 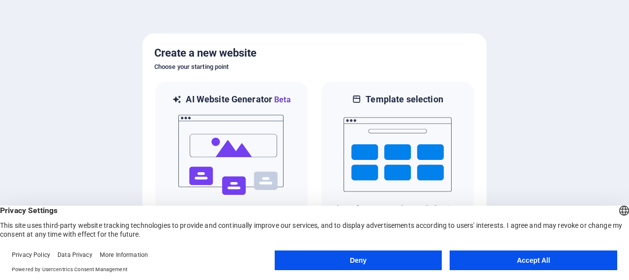 I want to click on h6: Template selection, so click(x=404, y=99).